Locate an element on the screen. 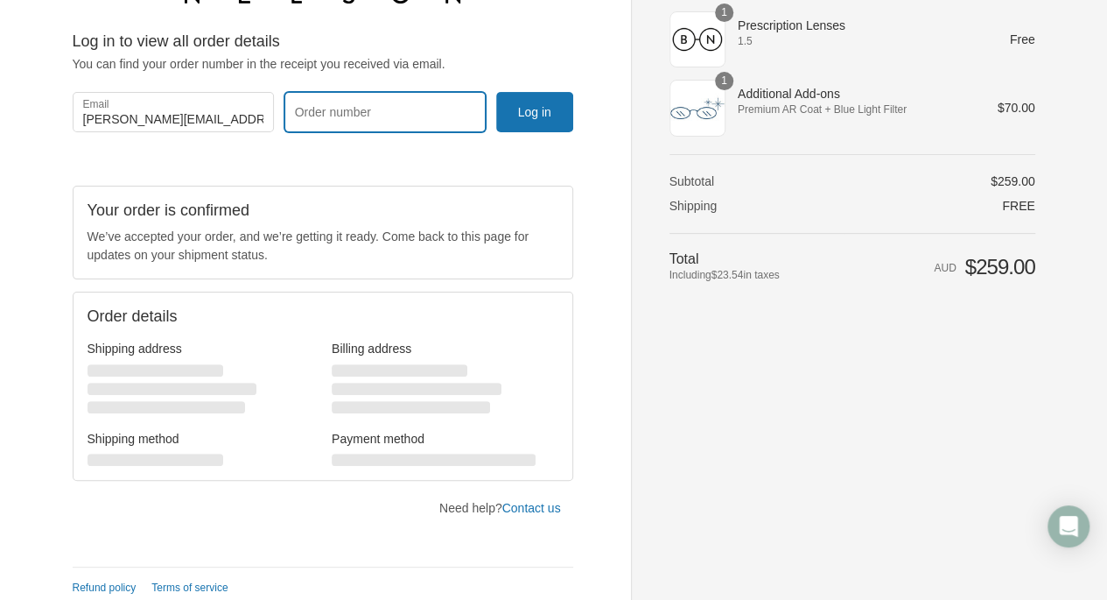 This screenshot has width=1107, height=600. h2: Order details is located at coordinates (323, 316).